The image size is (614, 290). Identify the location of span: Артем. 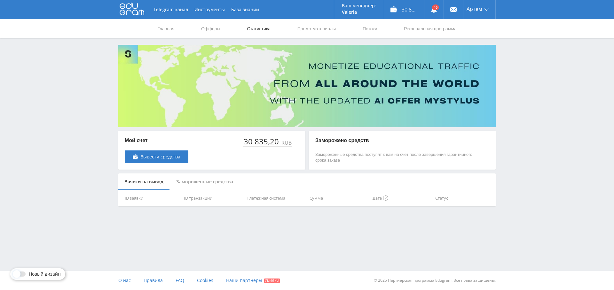
(474, 9).